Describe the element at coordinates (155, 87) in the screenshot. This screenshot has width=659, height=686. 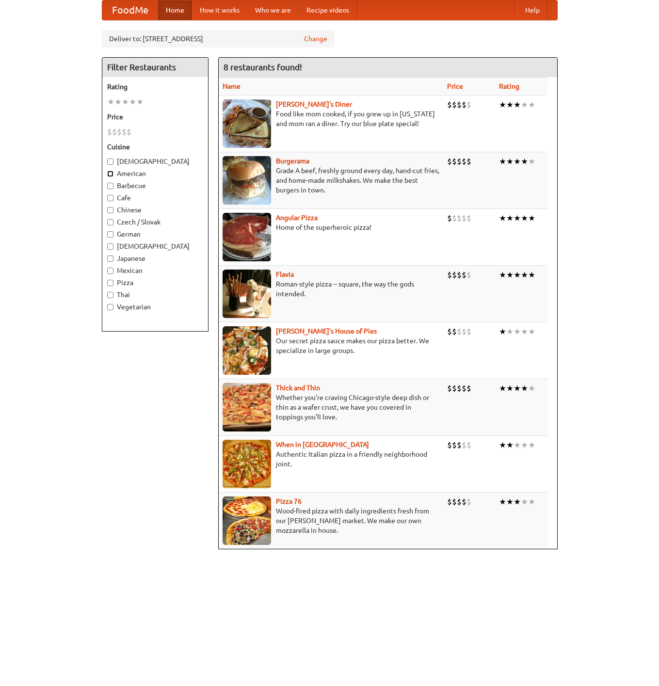
I see `h5: Rating` at that location.